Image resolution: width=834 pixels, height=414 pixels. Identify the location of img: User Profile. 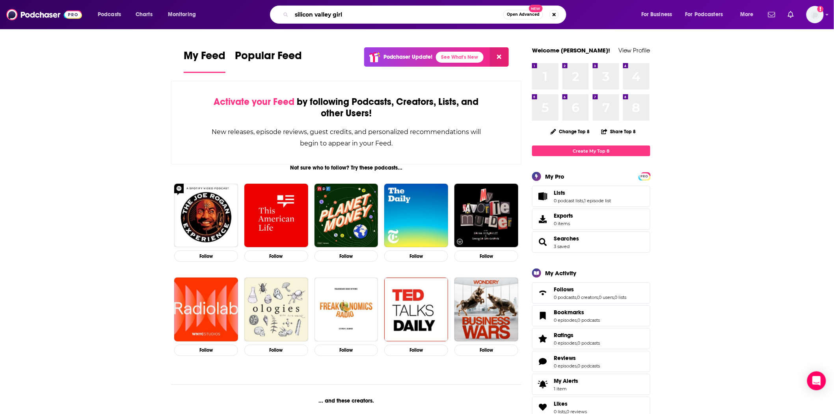
(816, 15).